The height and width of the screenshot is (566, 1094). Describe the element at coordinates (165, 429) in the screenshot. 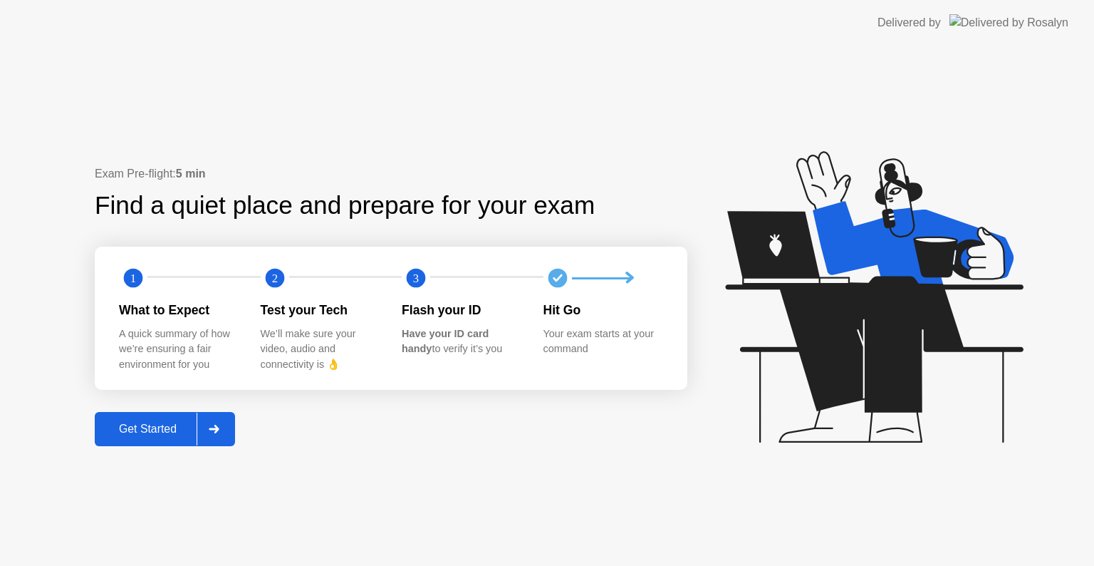

I see `button: Get Started` at that location.